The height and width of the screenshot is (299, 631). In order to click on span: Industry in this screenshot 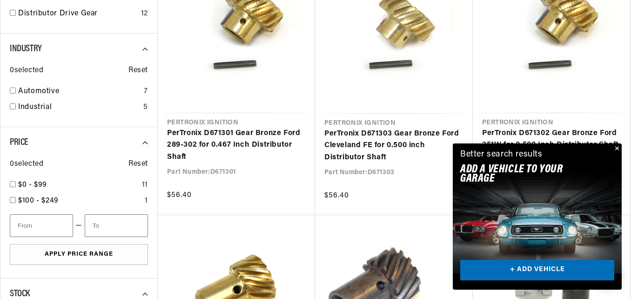, I will do `click(26, 49)`.